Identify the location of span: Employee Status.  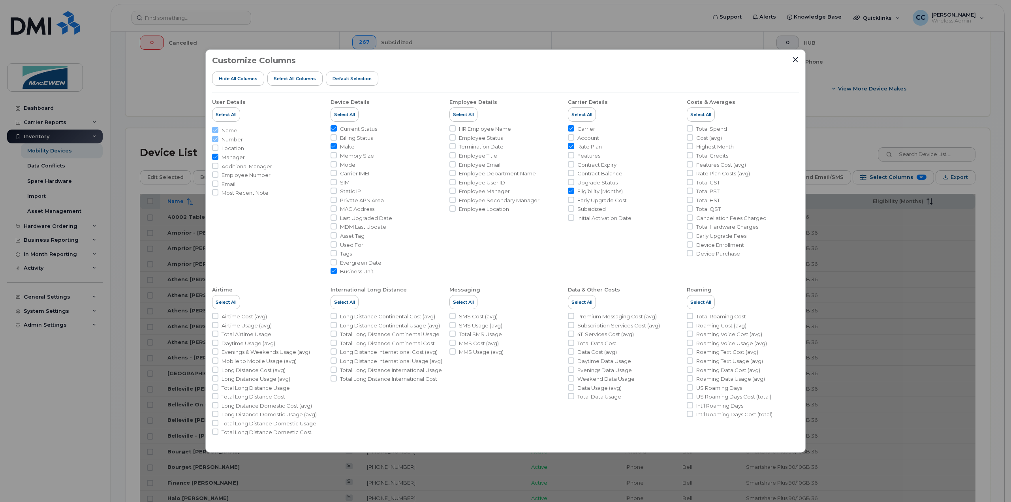
(481, 138).